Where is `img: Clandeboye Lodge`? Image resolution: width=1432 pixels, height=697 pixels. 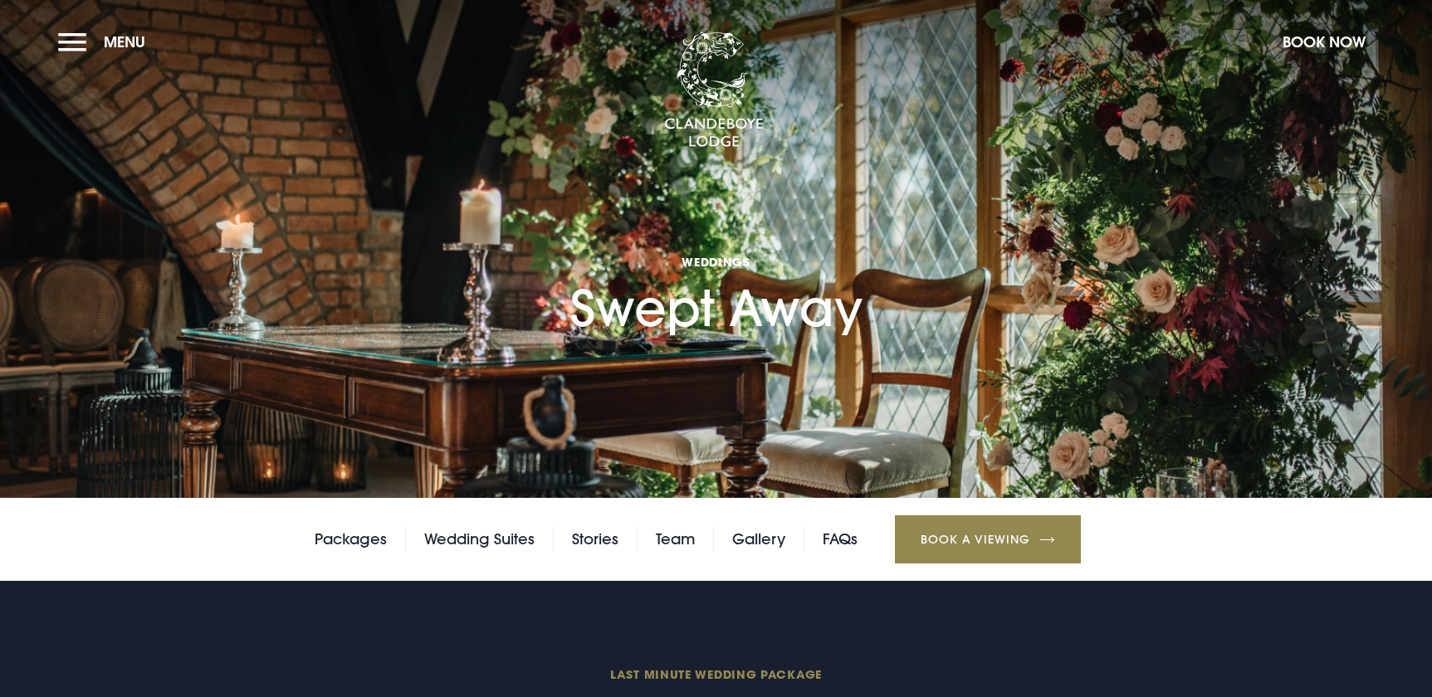 img: Clandeboye Lodge is located at coordinates (714, 90).